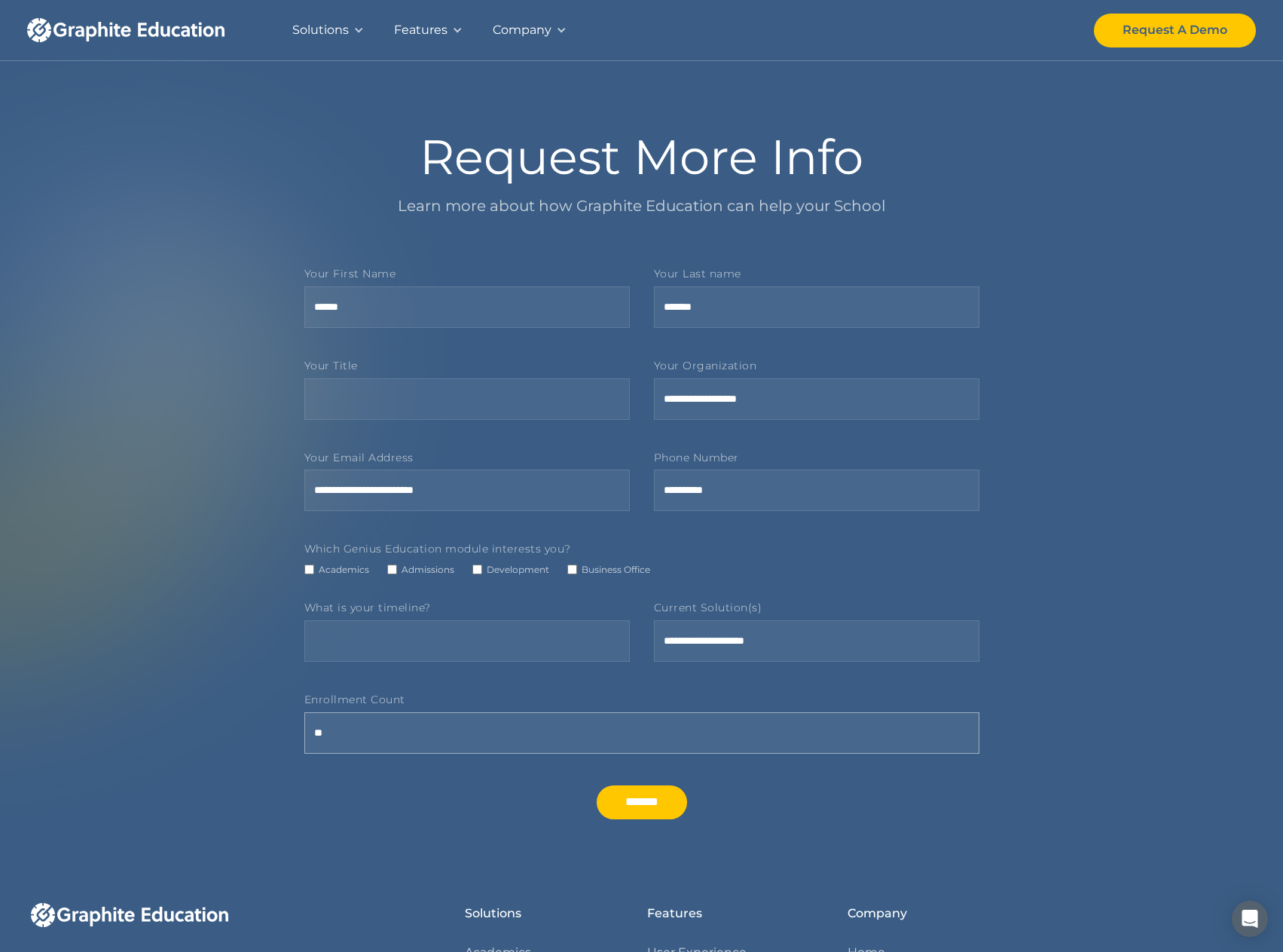  I want to click on label: Your First Name, so click(467, 274).